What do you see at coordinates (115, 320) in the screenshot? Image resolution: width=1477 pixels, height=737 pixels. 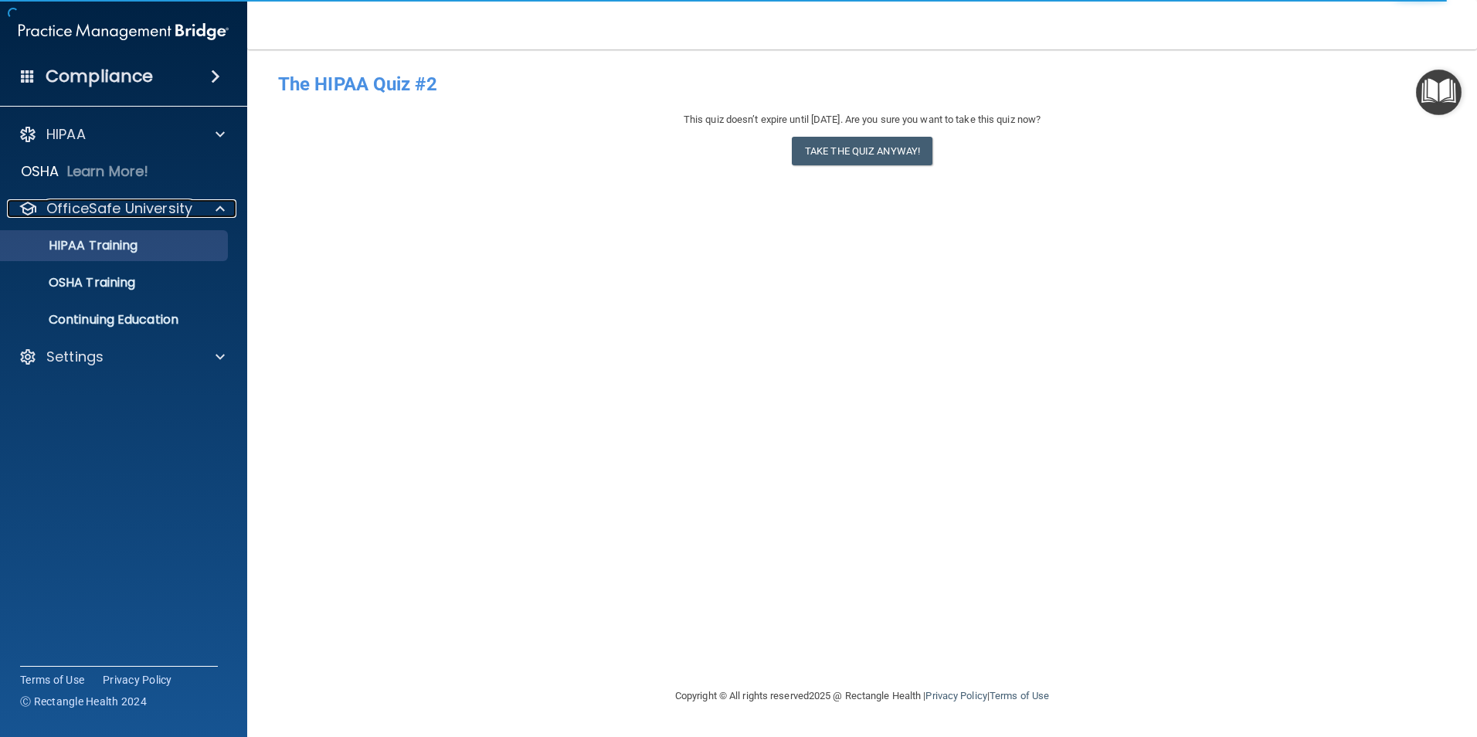 I see `p: Continuing Education` at bounding box center [115, 320].